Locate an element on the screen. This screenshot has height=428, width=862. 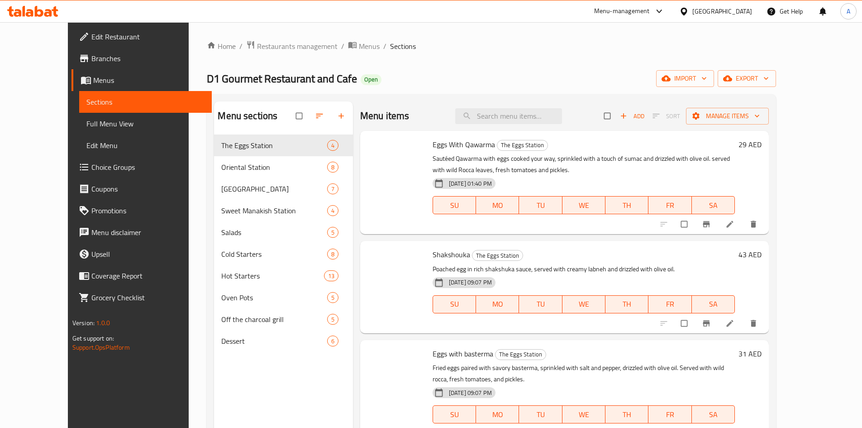
input: search is located at coordinates (509, 116).